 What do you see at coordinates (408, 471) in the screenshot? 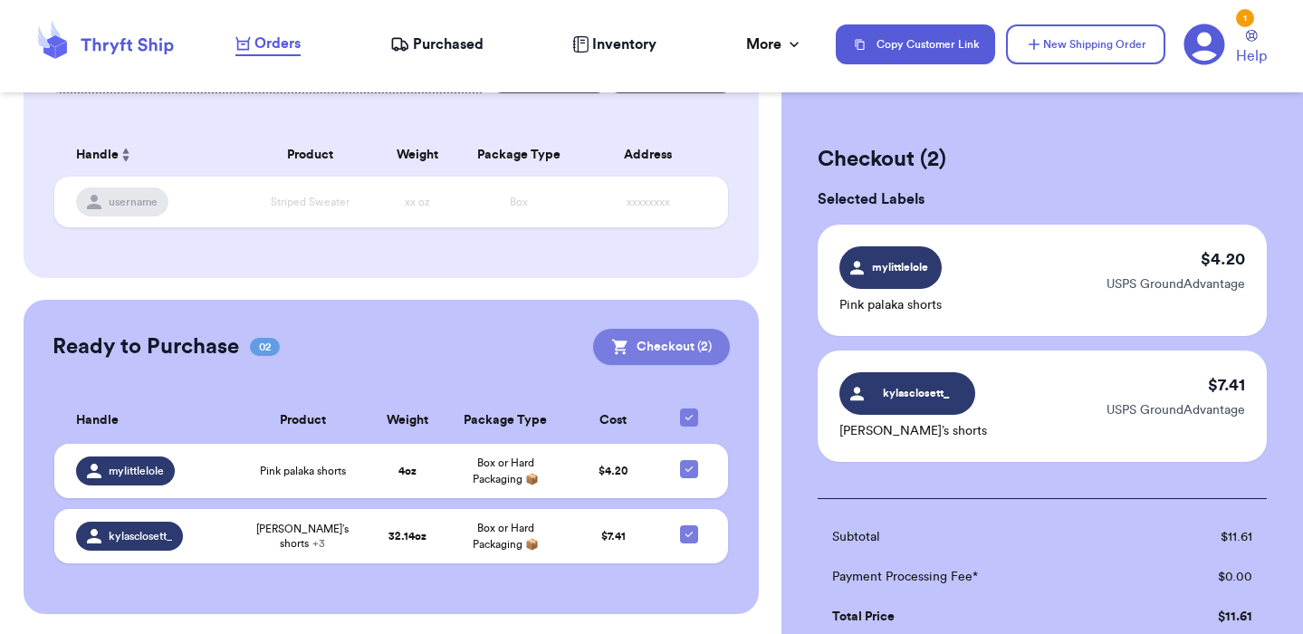
I see `strong: 4 oz` at bounding box center [408, 471].